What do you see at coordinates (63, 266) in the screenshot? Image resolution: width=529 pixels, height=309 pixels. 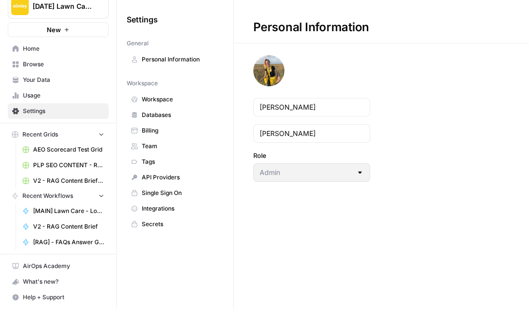 I see `span: AirOps Academy` at bounding box center [63, 266].